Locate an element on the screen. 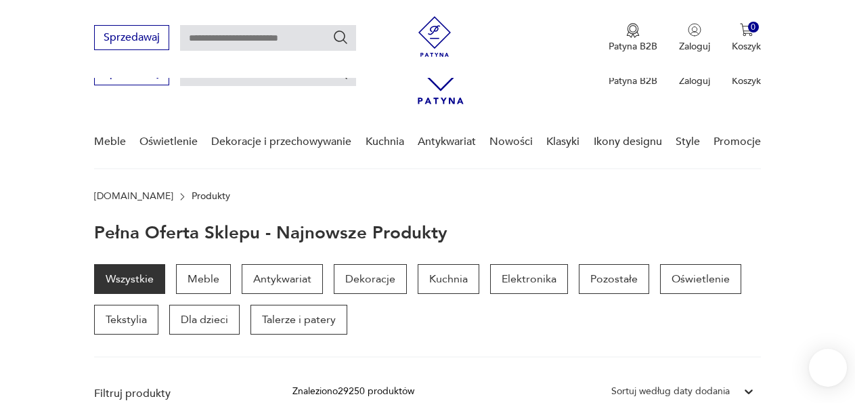 This screenshot has height=403, width=855. div: 0 is located at coordinates (754, 27).